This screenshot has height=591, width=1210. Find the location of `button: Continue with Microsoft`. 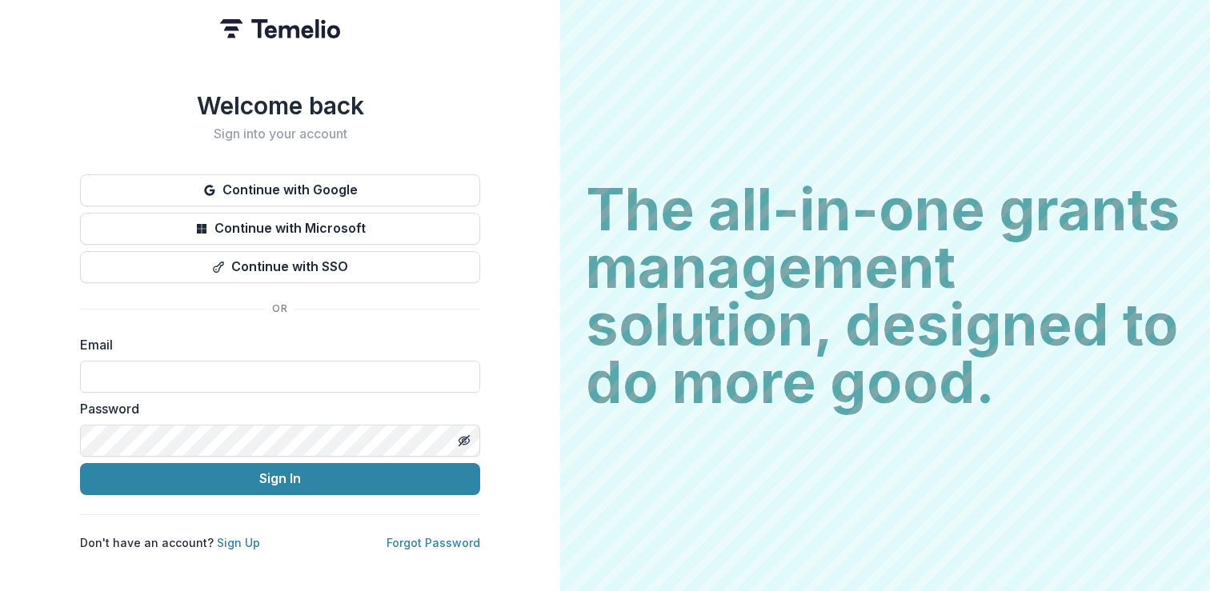

button: Continue with Microsoft is located at coordinates (280, 229).